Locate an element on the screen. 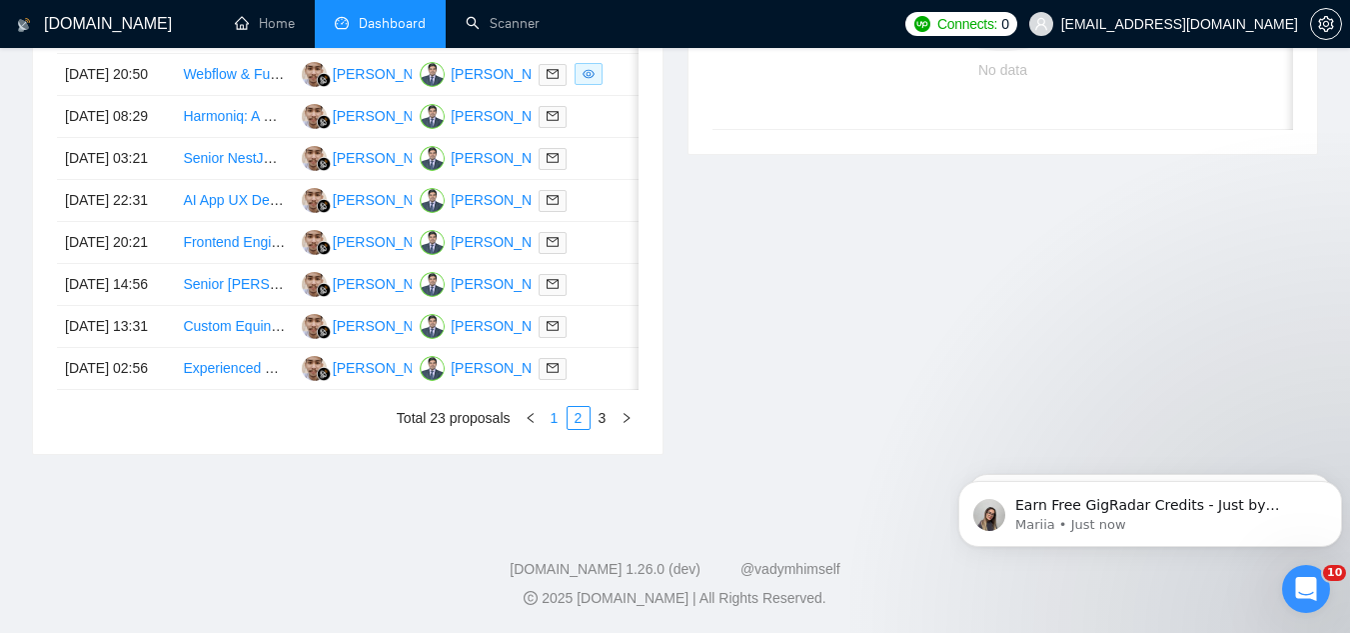  button: right is located at coordinates (627, 418).